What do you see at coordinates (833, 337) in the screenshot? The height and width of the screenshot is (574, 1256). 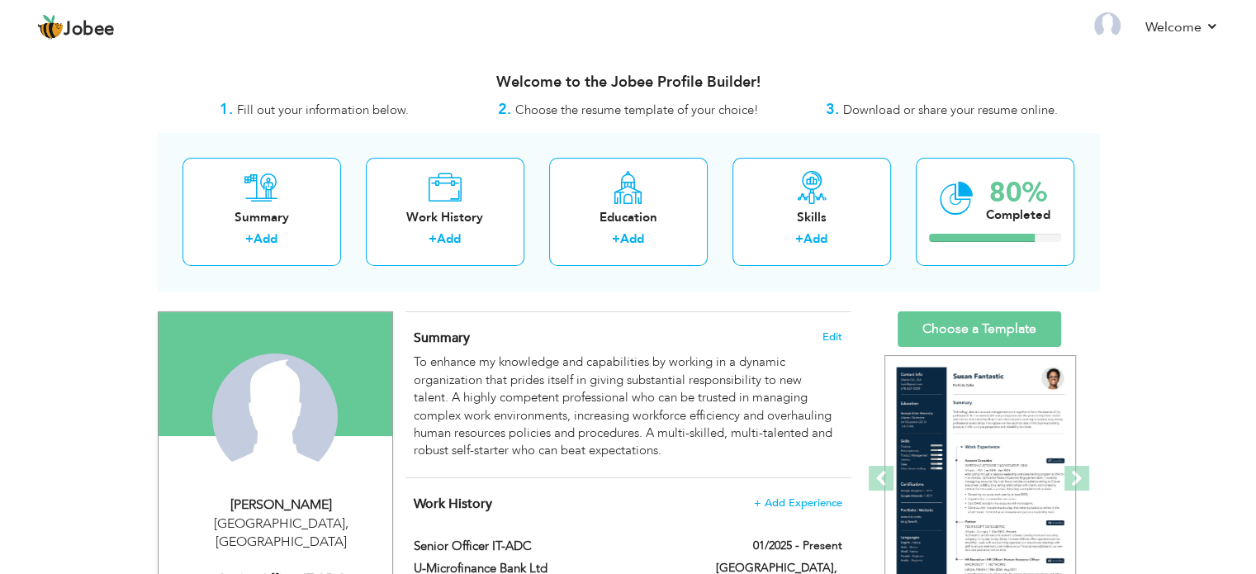 I see `span: Edit` at bounding box center [833, 337].